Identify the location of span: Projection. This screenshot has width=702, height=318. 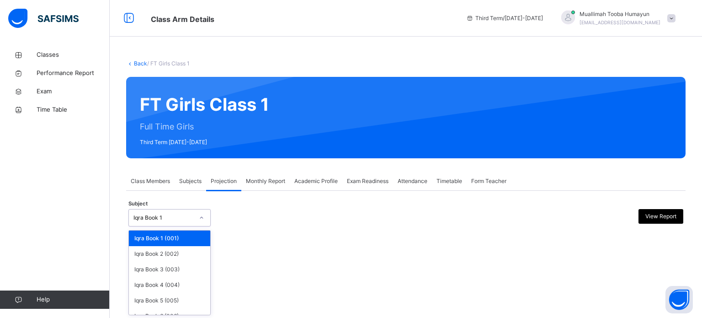
(224, 181).